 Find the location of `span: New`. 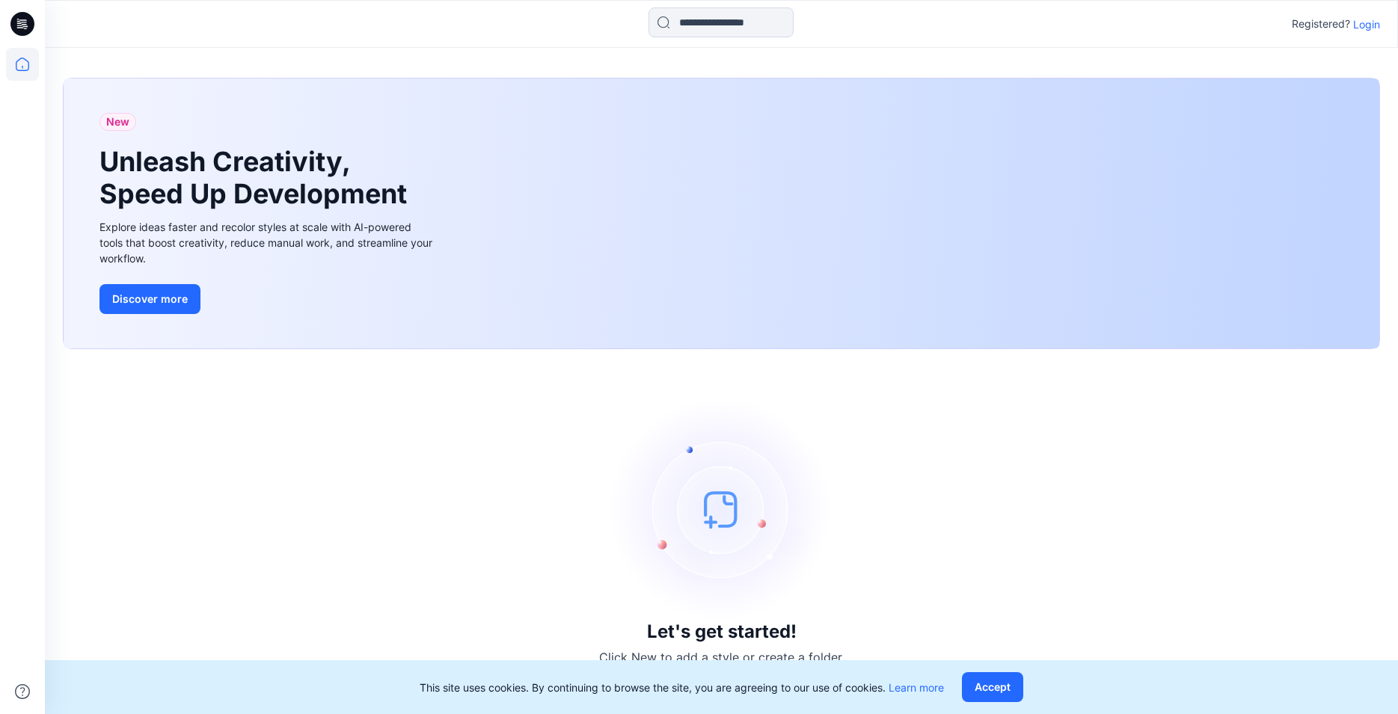

span: New is located at coordinates (117, 122).